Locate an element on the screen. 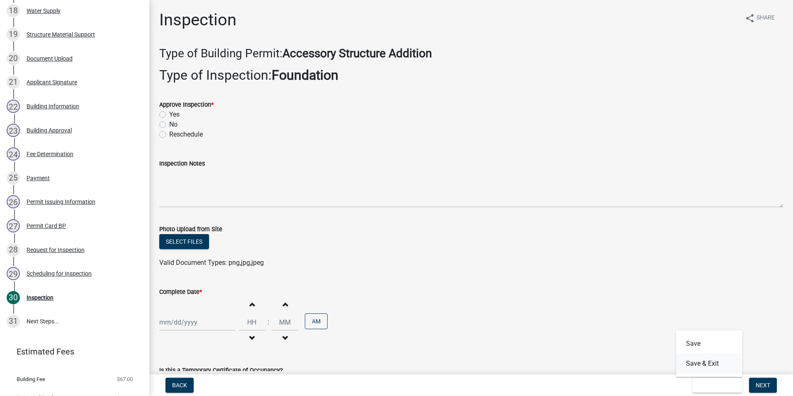 The width and height of the screenshot is (793, 396). label: Inspection Notes is located at coordinates (182, 164).